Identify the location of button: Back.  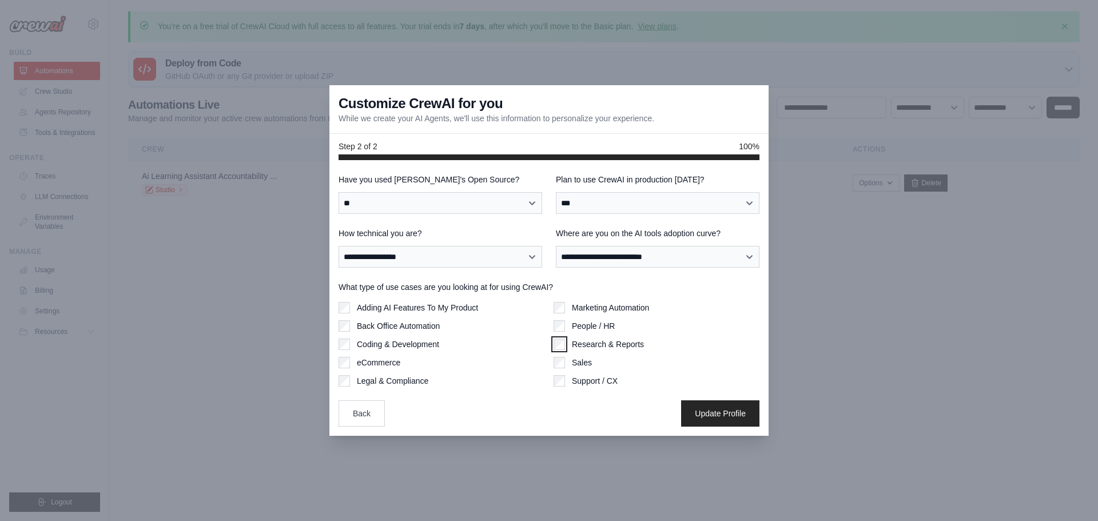
(361, 413).